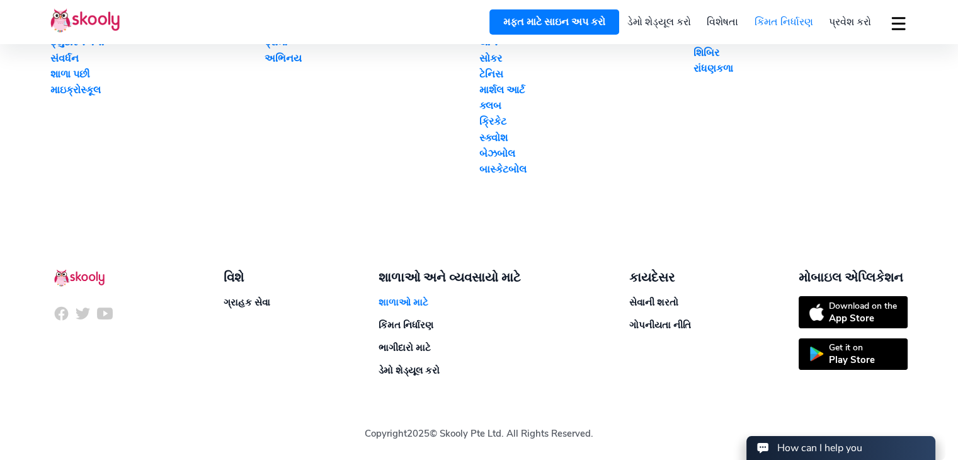 The height and width of the screenshot is (460, 958). Describe the element at coordinates (61, 313) in the screenshot. I see `img: icon-facebook` at that location.